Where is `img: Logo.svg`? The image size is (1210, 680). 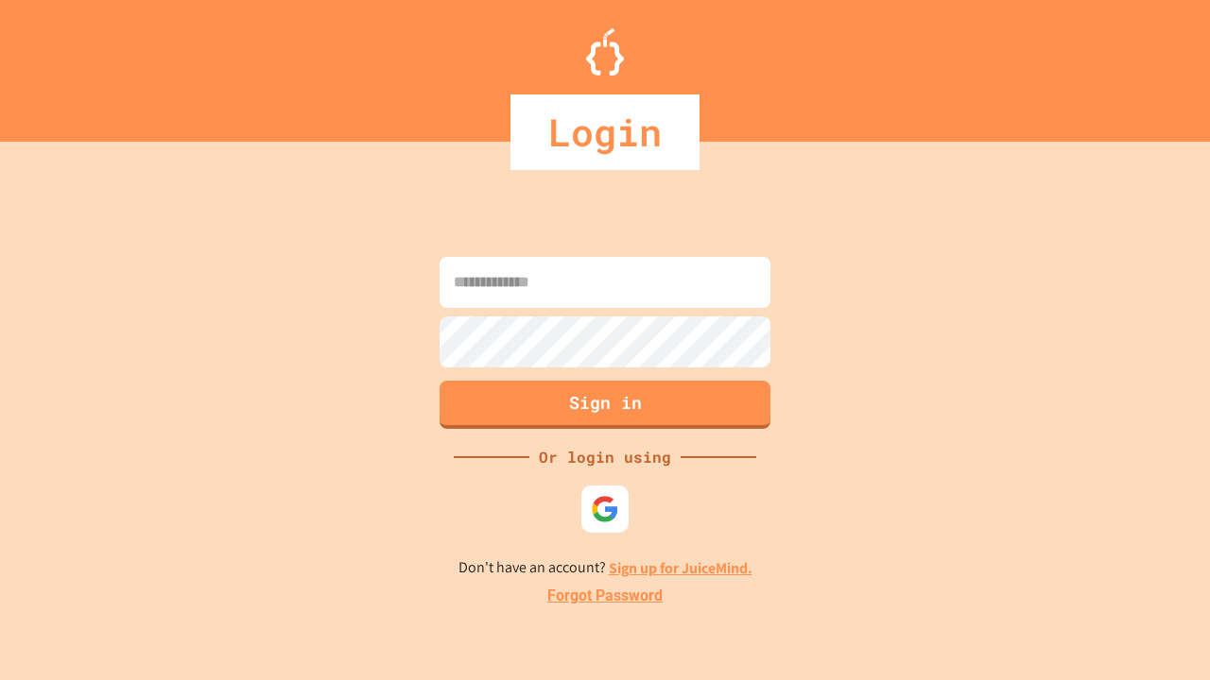 img: Logo.svg is located at coordinates (605, 52).